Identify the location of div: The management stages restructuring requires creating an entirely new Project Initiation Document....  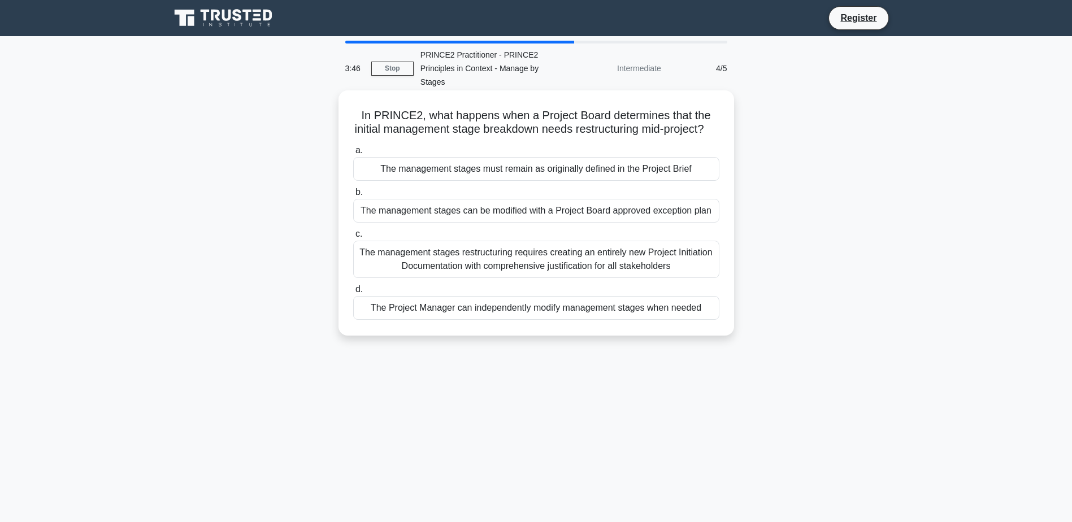
(536, 259).